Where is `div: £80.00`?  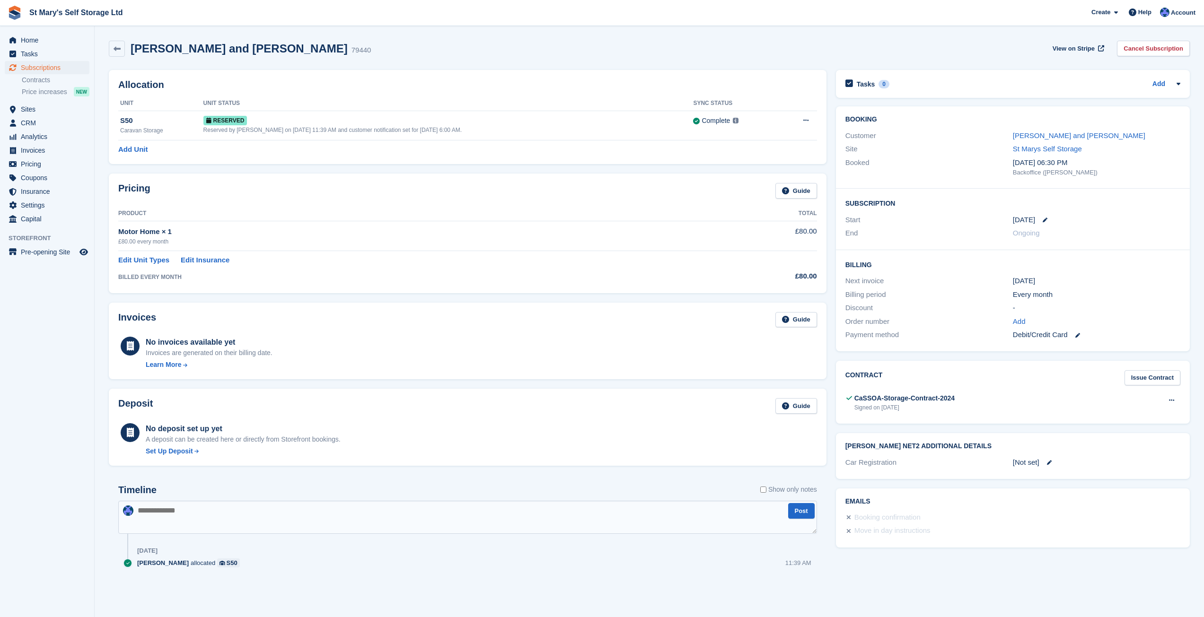 div: £80.00 is located at coordinates (760, 276).